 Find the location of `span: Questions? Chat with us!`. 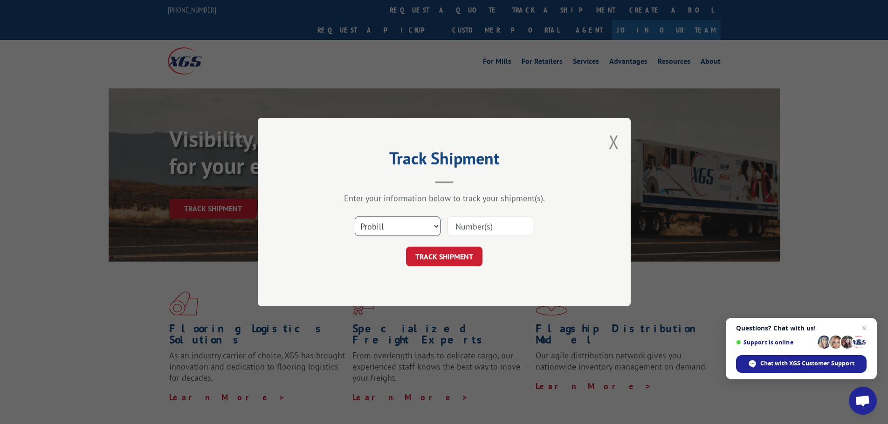

span: Questions? Chat with us! is located at coordinates (801, 328).